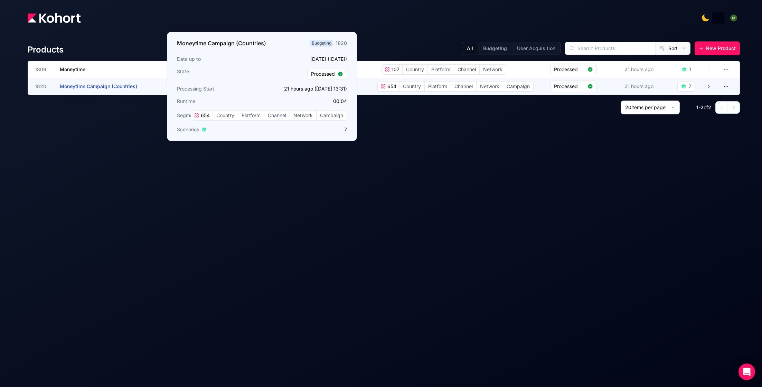 This screenshot has height=387, width=762. What do you see at coordinates (536, 48) in the screenshot?
I see `button: User Acquisition` at bounding box center [536, 48].